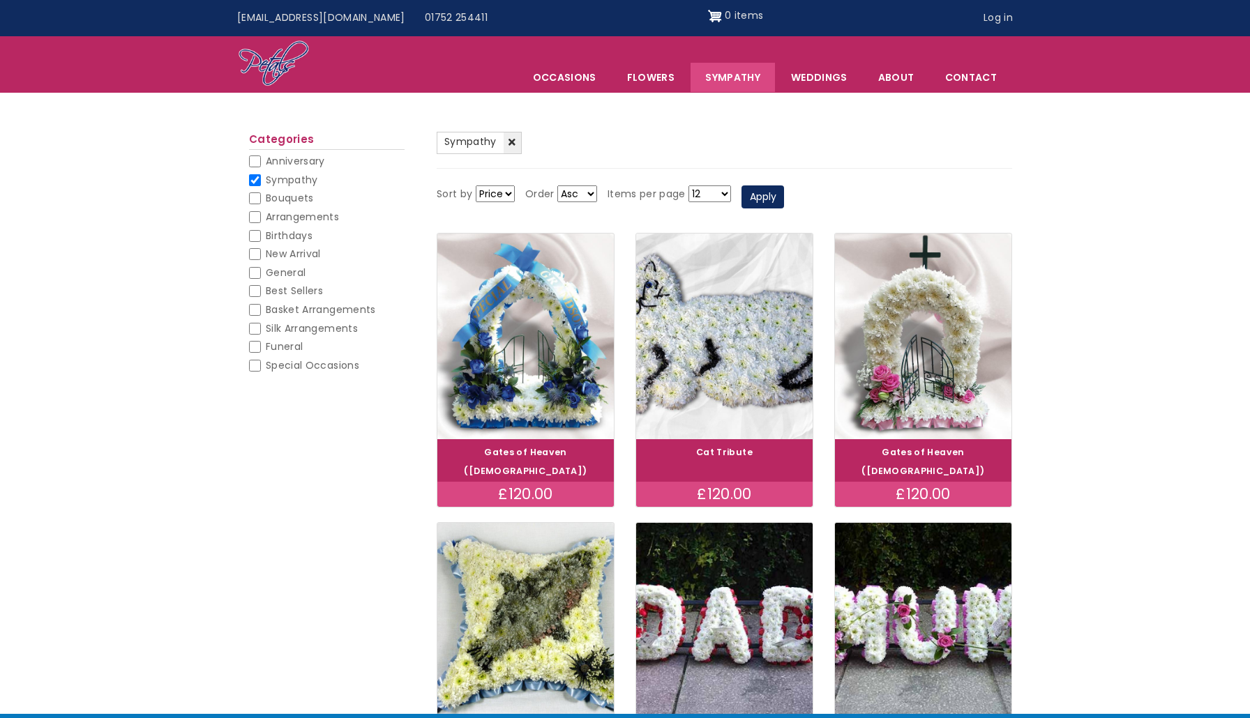 The width and height of the screenshot is (1250, 718). What do you see at coordinates (923, 336) in the screenshot?
I see `img: Gates of Heaven (Female)` at bounding box center [923, 336].